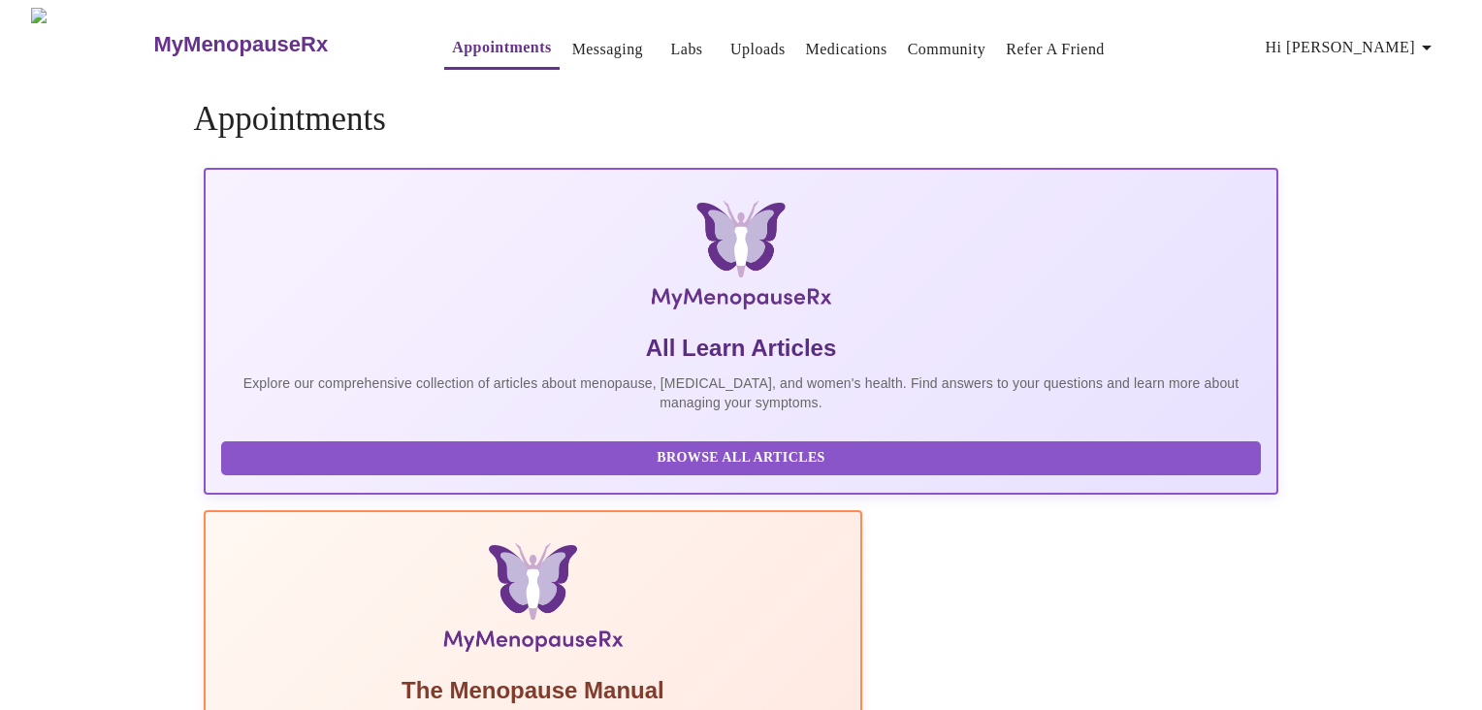 This screenshot has height=710, width=1482. I want to click on button: Uploads, so click(758, 49).